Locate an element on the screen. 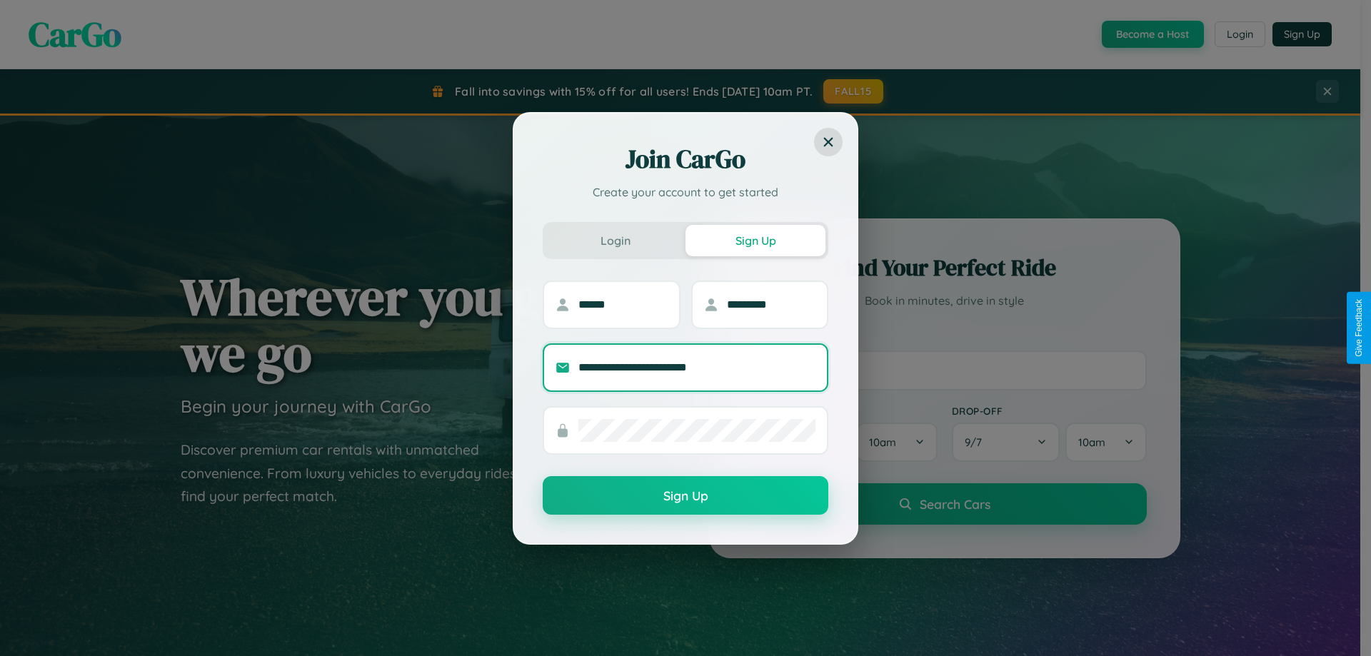 This screenshot has height=656, width=1371. h2: Join CarGo is located at coordinates (686, 159).